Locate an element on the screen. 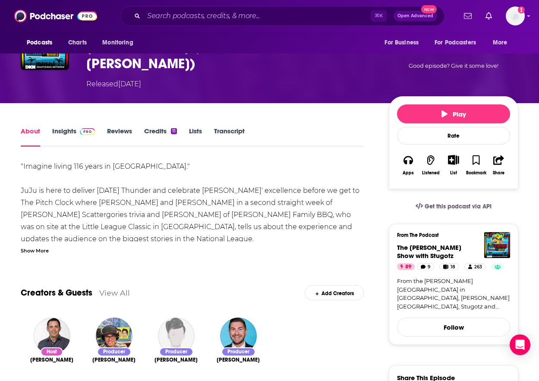 This screenshot has height=381, width=539. a: Lists is located at coordinates (195, 137).